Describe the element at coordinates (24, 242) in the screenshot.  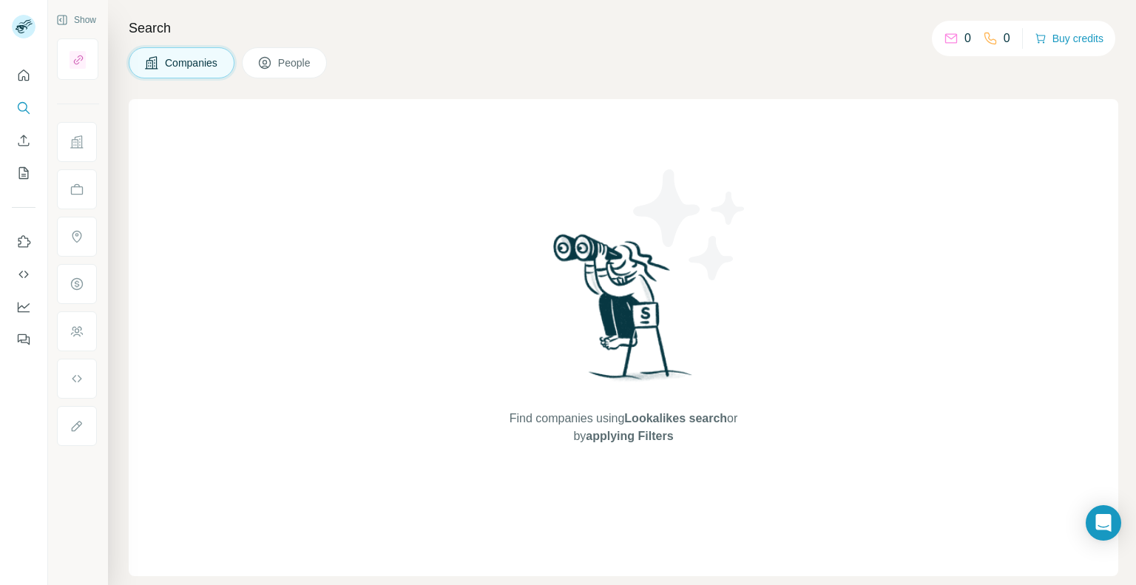
I see `button: Use Surfe on LinkedIn` at that location.